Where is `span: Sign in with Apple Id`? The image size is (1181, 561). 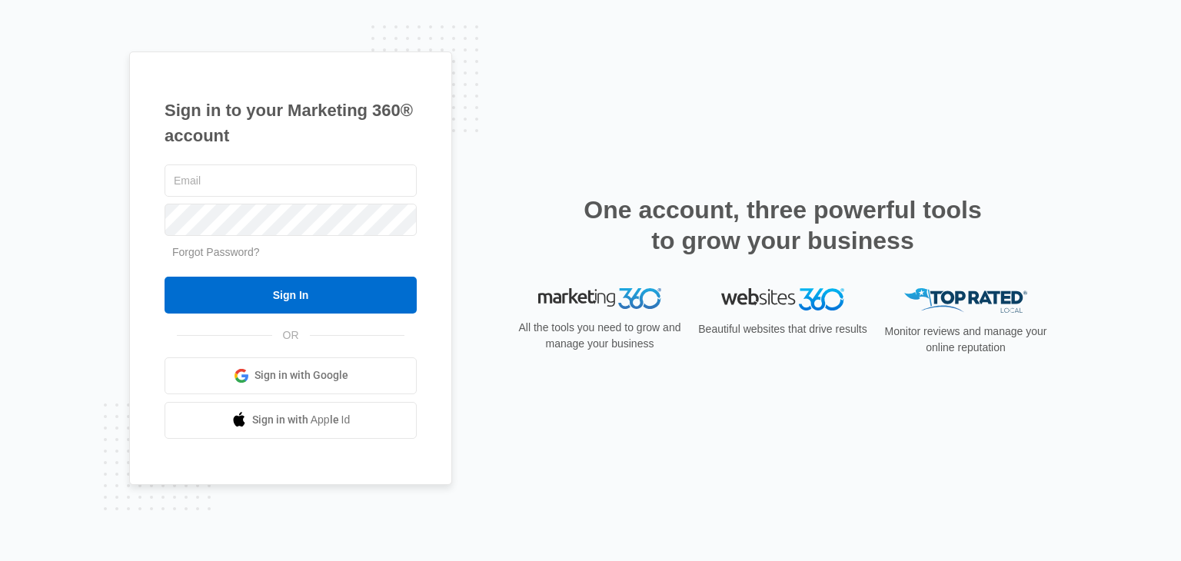 span: Sign in with Apple Id is located at coordinates (301, 420).